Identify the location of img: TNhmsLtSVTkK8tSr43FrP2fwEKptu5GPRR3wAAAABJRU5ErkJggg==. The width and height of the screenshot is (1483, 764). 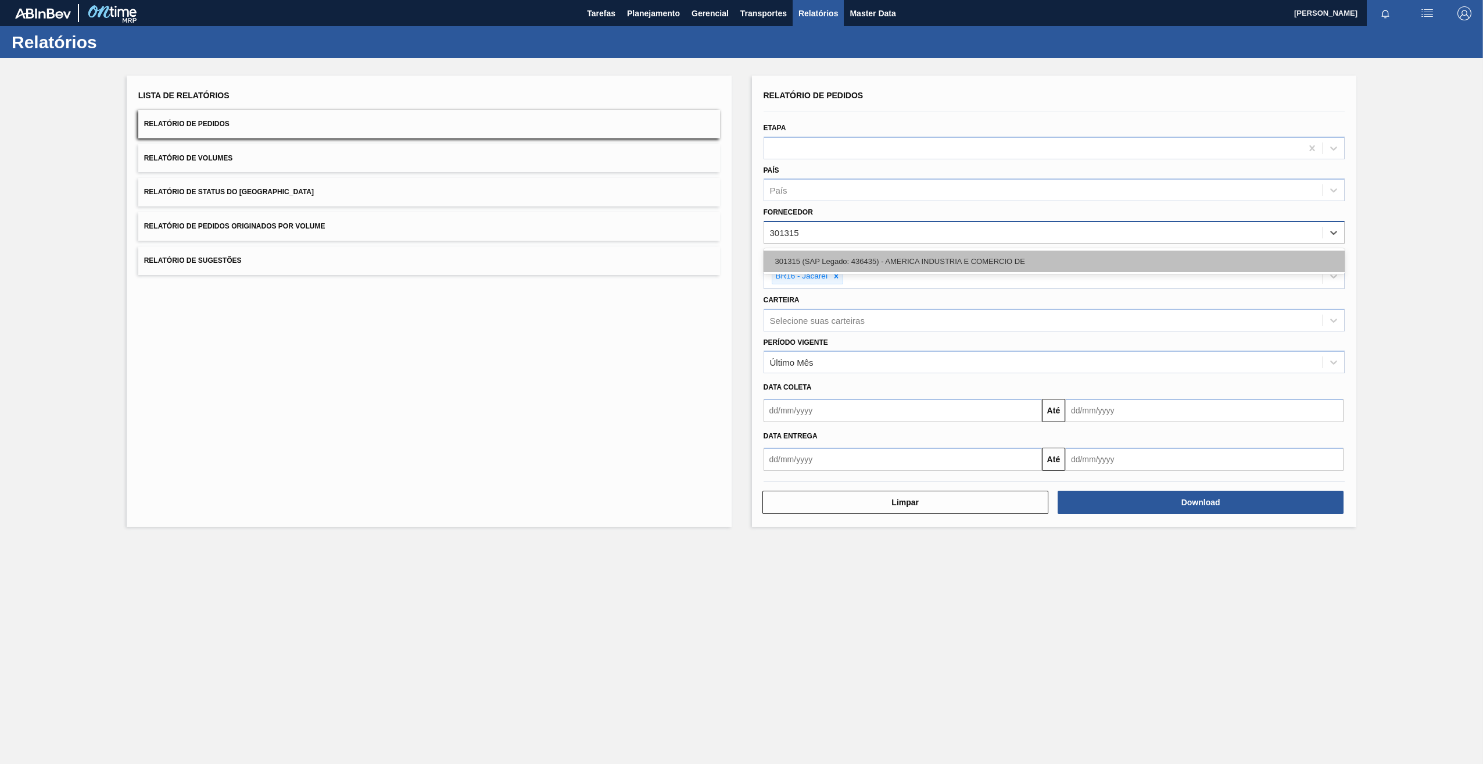
(43, 13).